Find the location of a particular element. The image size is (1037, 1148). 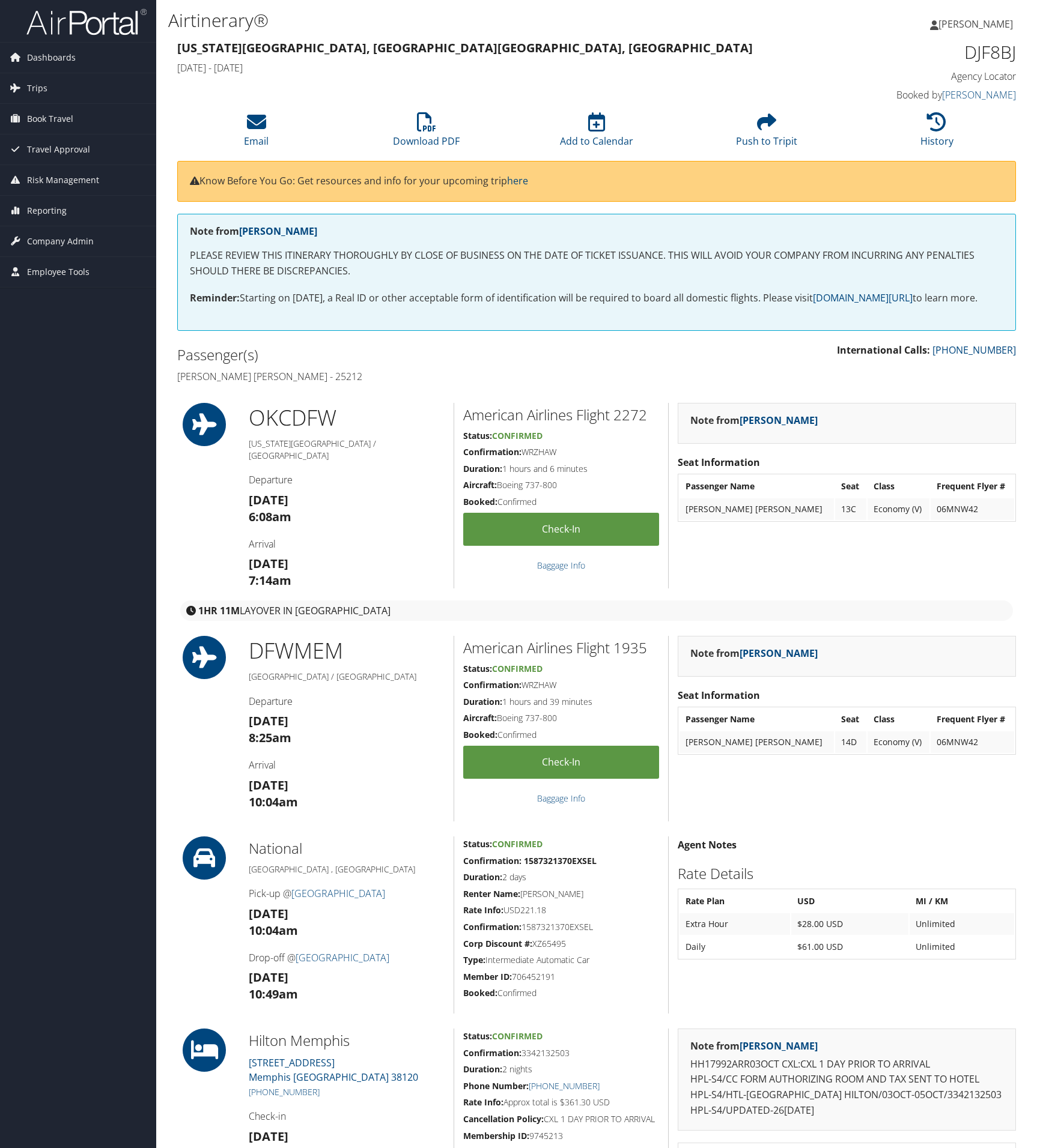

h5: 2 days is located at coordinates (561, 877).